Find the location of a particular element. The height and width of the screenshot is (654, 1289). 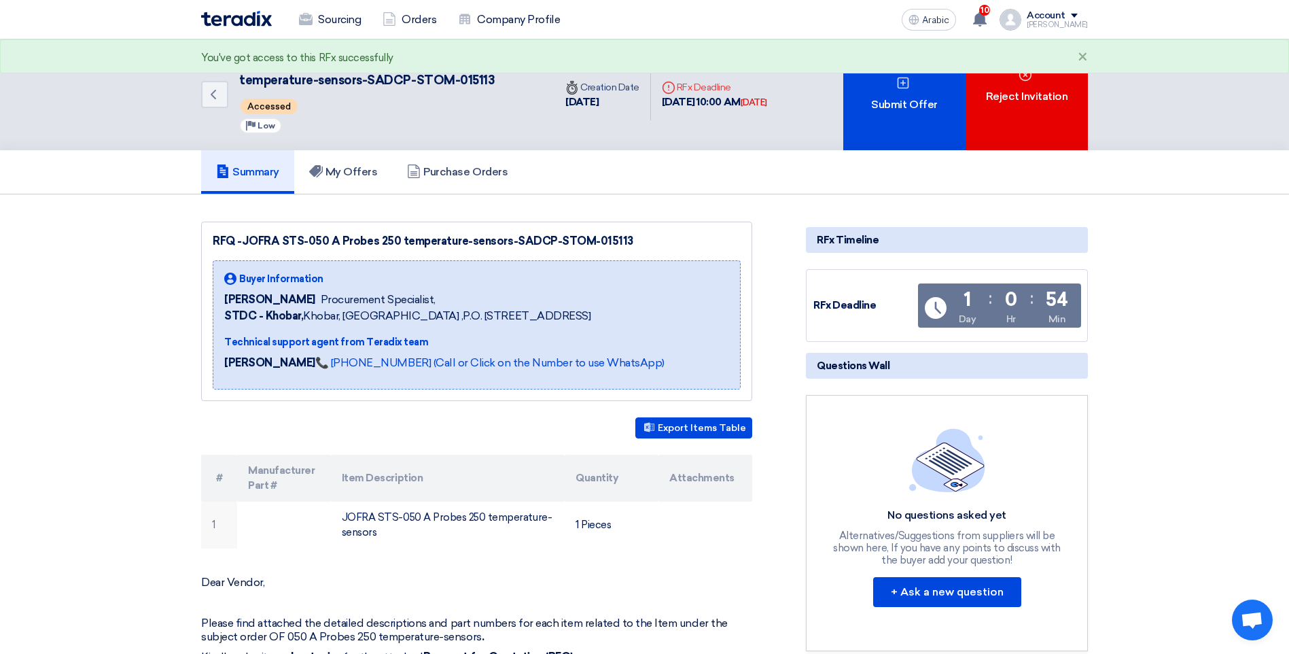

a: Orders is located at coordinates (409, 20).